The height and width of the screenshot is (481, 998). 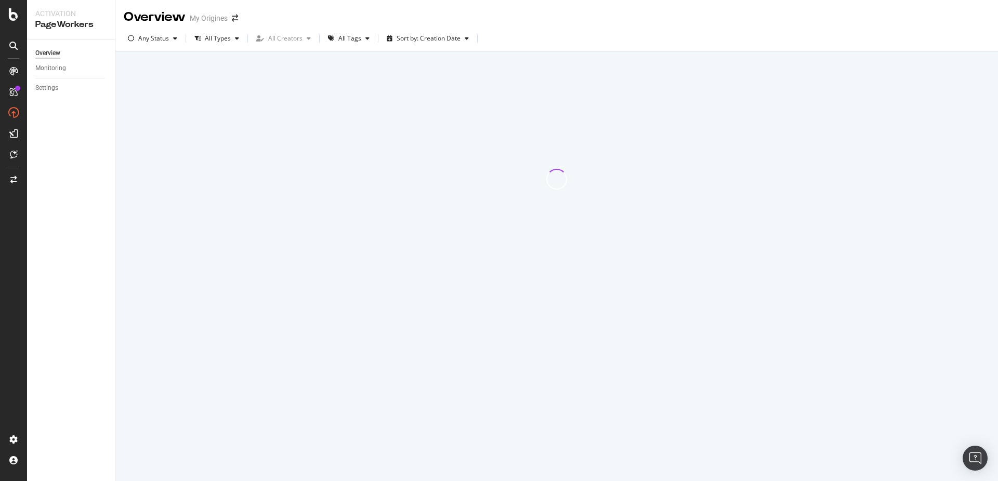 What do you see at coordinates (71, 24) in the screenshot?
I see `div: PageWorkers` at bounding box center [71, 24].